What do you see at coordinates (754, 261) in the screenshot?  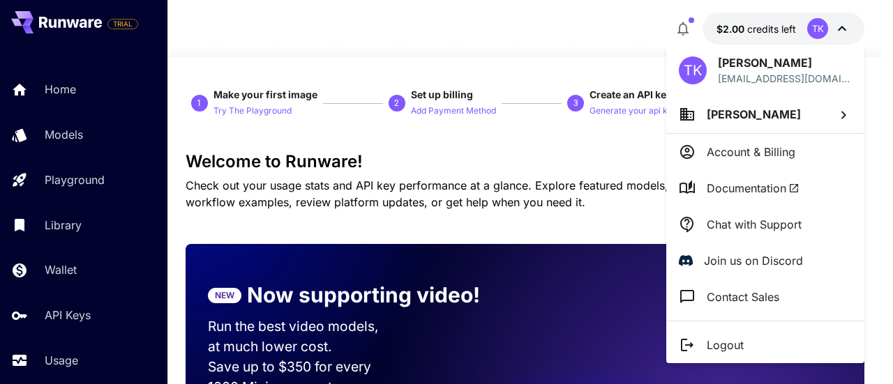 I see `p: Join us on Discord` at bounding box center [754, 261].